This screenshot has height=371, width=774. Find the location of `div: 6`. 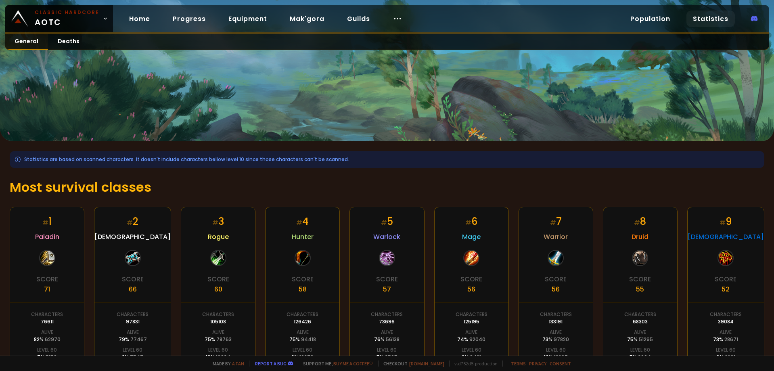

div: 6 is located at coordinates (472, 221).